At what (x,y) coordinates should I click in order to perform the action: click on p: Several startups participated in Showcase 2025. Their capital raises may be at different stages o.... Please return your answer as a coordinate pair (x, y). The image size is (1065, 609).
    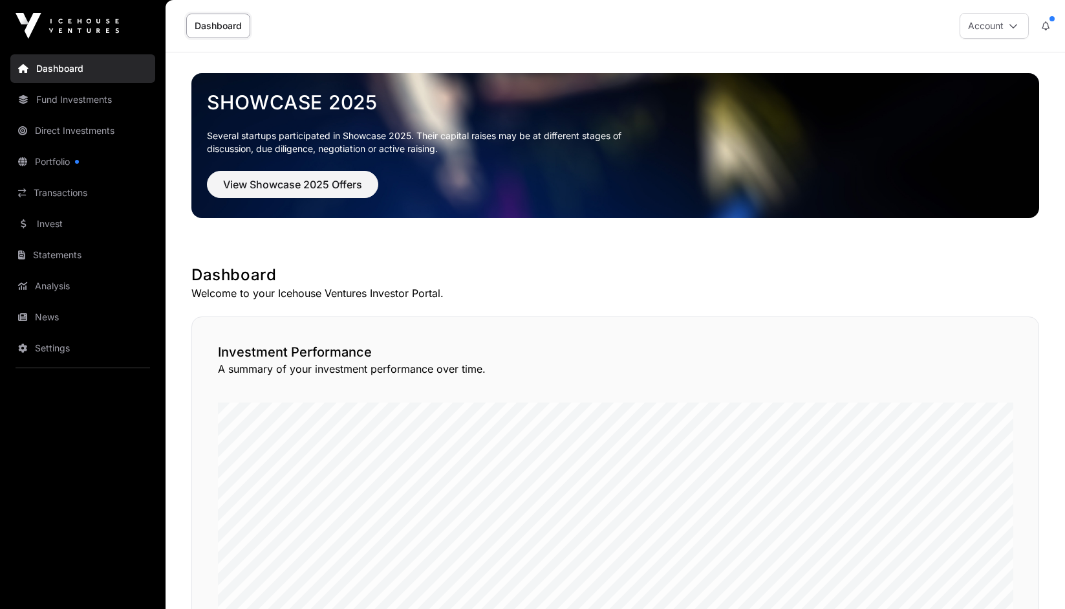
    Looking at the image, I should click on (424, 142).